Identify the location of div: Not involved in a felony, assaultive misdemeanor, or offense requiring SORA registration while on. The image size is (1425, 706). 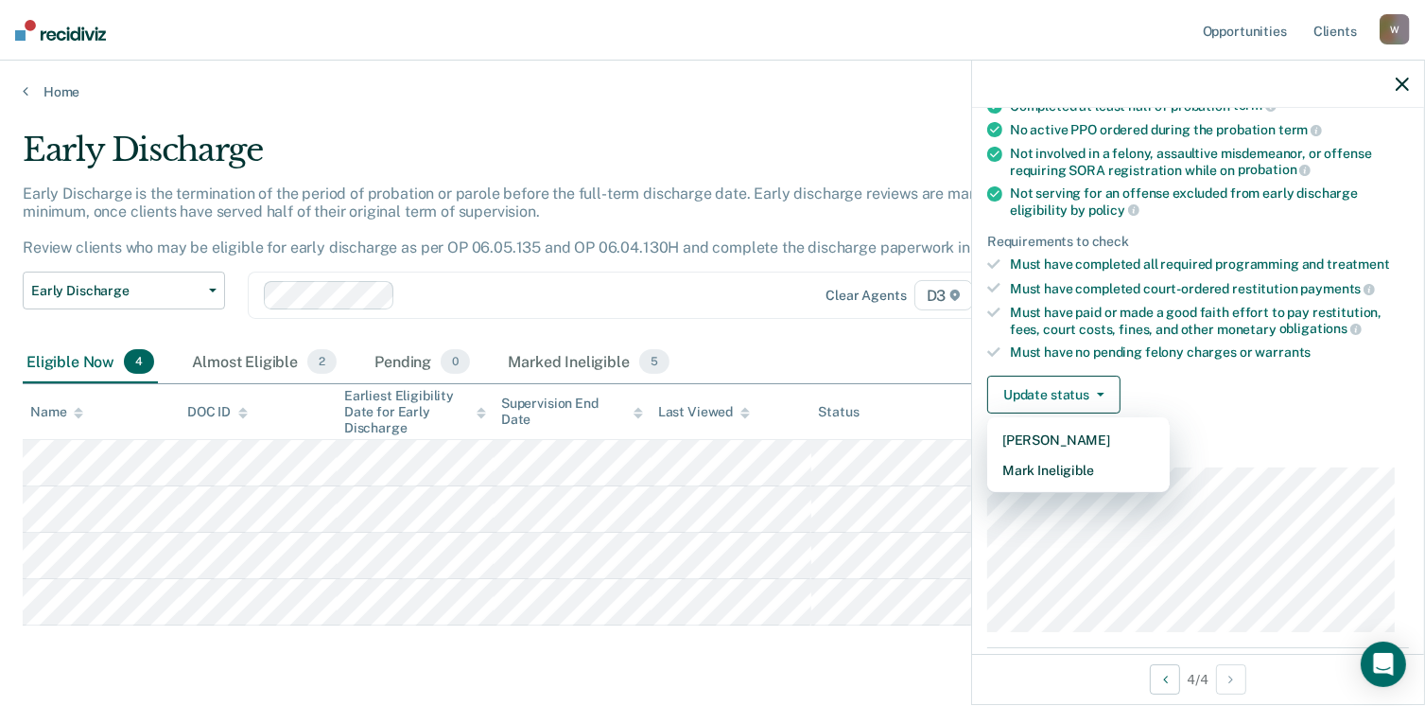
(1210, 162).